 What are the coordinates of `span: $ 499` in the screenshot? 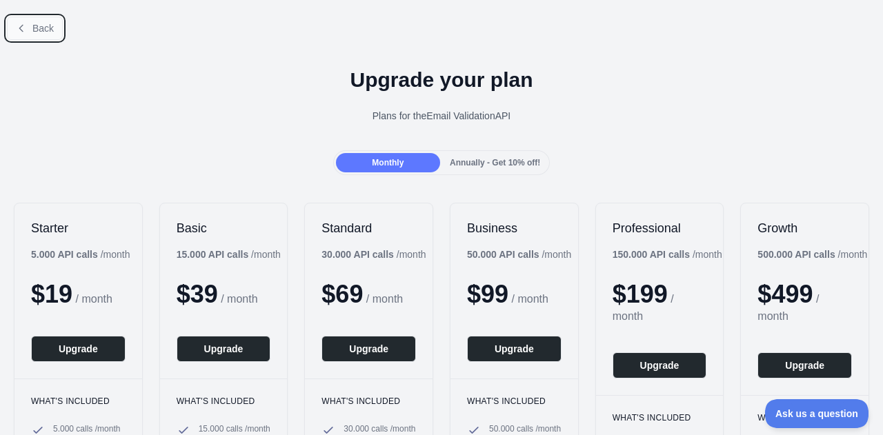 It's located at (785, 294).